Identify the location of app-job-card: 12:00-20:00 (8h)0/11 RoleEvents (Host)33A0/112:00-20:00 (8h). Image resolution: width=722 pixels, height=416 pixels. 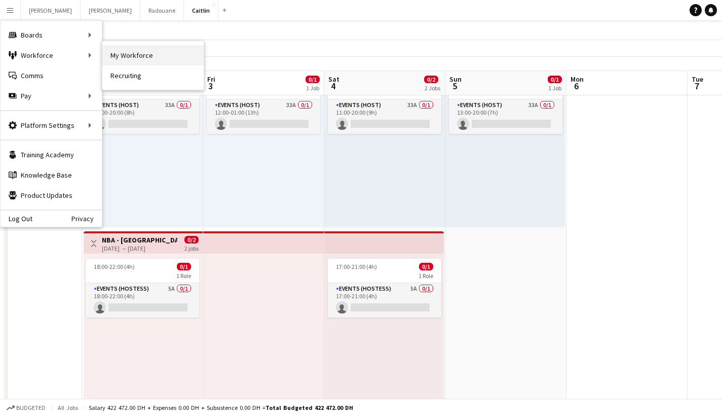
(142, 104).